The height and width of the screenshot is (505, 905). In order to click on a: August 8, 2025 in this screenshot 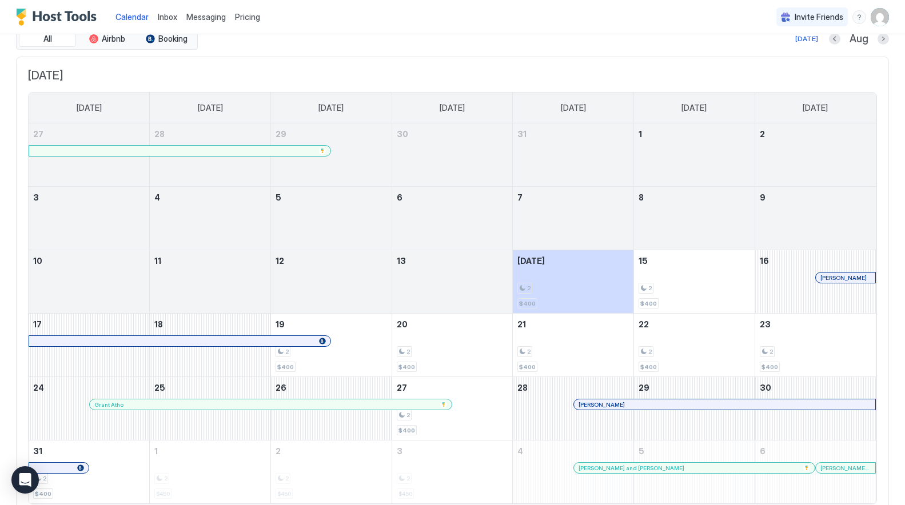, I will do `click(694, 197)`.